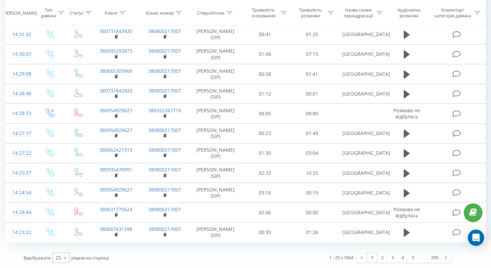  I want to click on a: 1, so click(372, 258).